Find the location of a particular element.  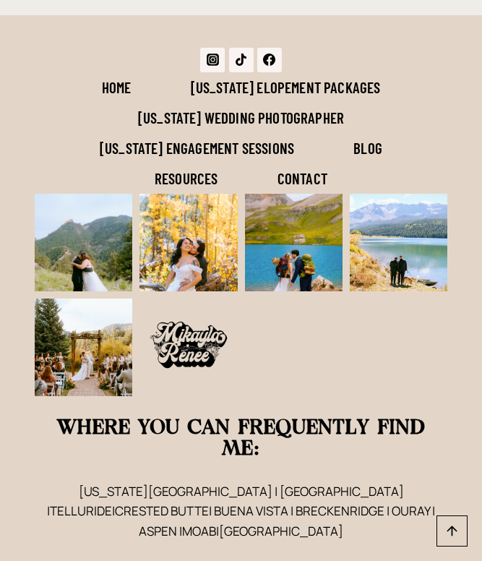

a: Facebook is located at coordinates (270, 60).